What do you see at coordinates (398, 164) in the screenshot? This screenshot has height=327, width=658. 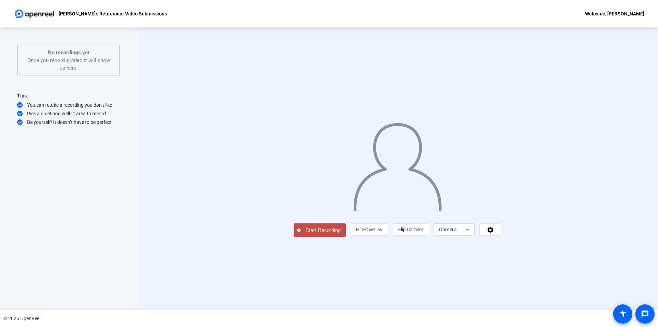 I see `img: overlay` at bounding box center [398, 164].